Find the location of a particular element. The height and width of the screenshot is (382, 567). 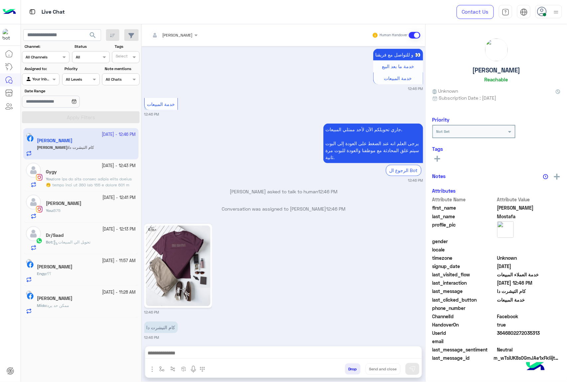

button: search is located at coordinates (93, 36).